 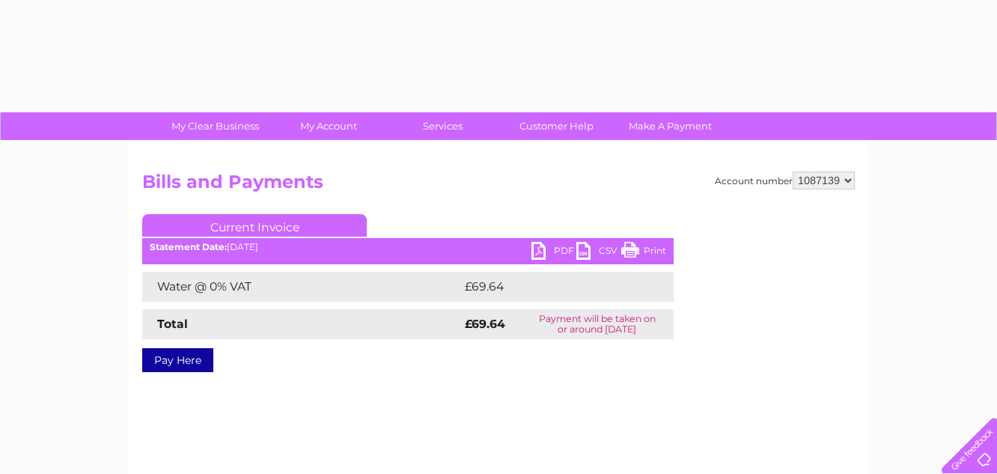 I want to click on strong: £69.64, so click(x=485, y=323).